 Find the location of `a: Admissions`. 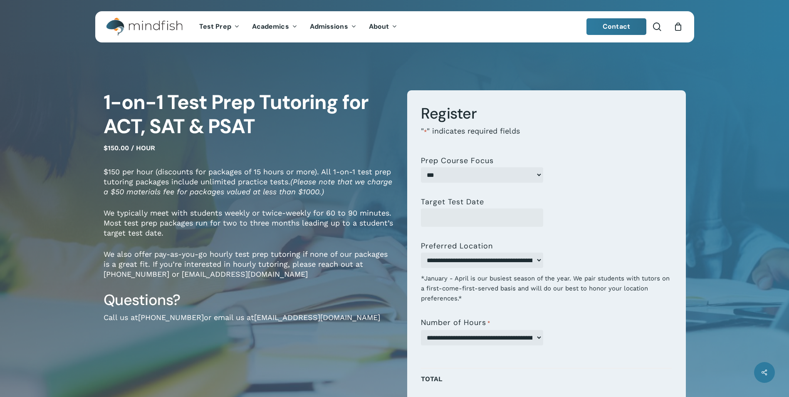

a: Admissions is located at coordinates (333, 27).